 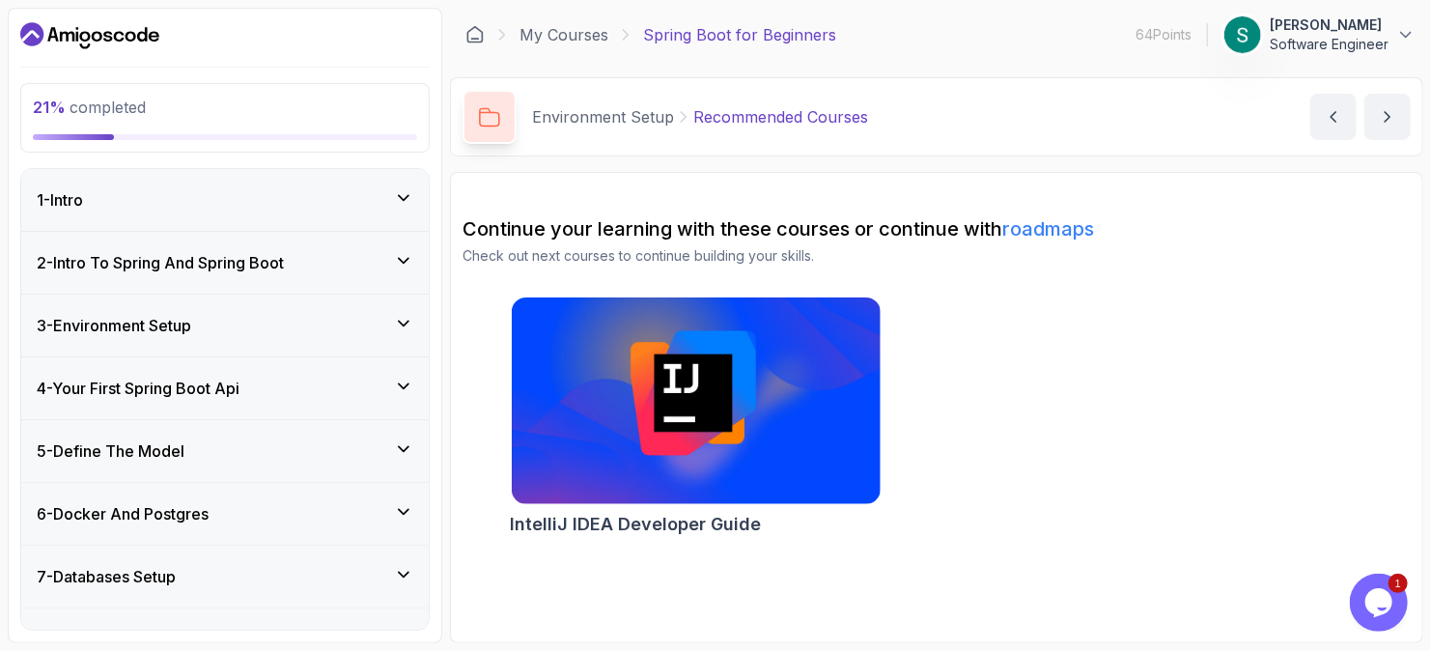 I want to click on a: IntelliJ IDEA Developer Guide cardIntelliJ IDEA Developer Guide, so click(x=696, y=417).